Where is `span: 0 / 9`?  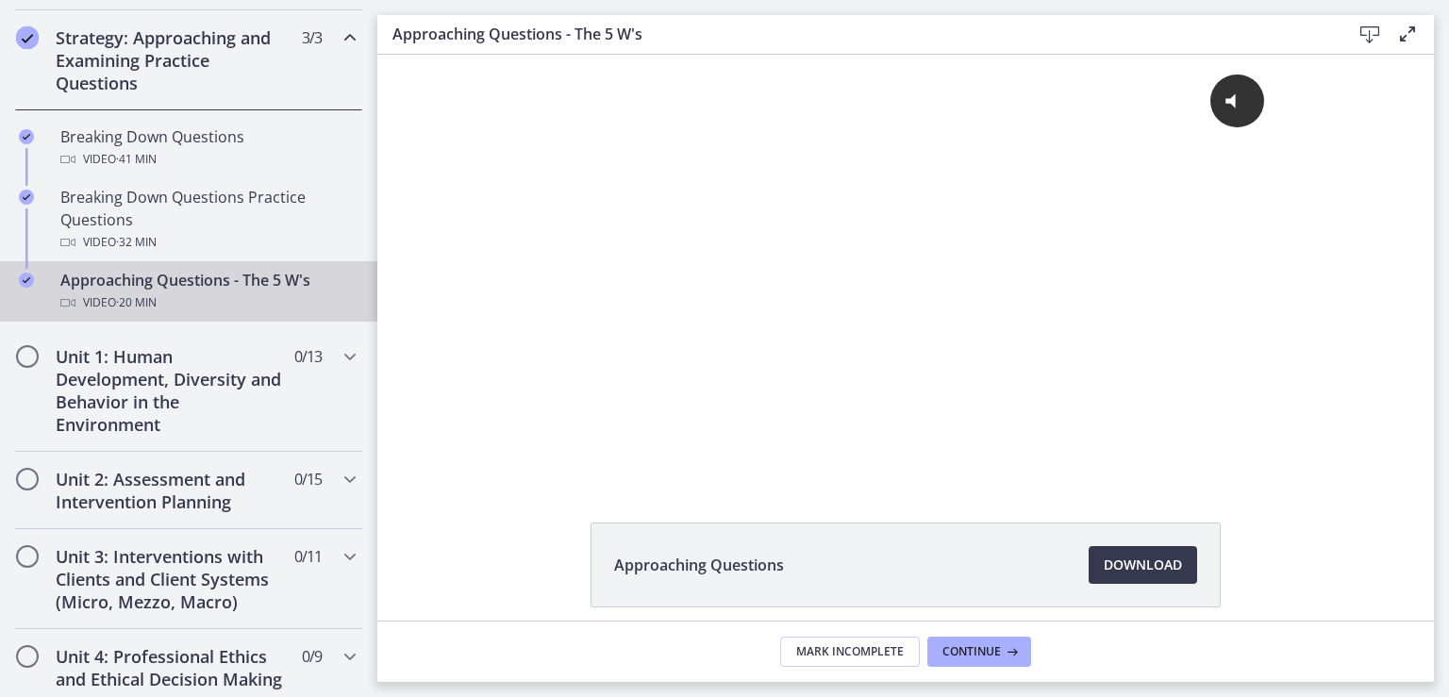 span: 0 / 9 is located at coordinates (311, 657).